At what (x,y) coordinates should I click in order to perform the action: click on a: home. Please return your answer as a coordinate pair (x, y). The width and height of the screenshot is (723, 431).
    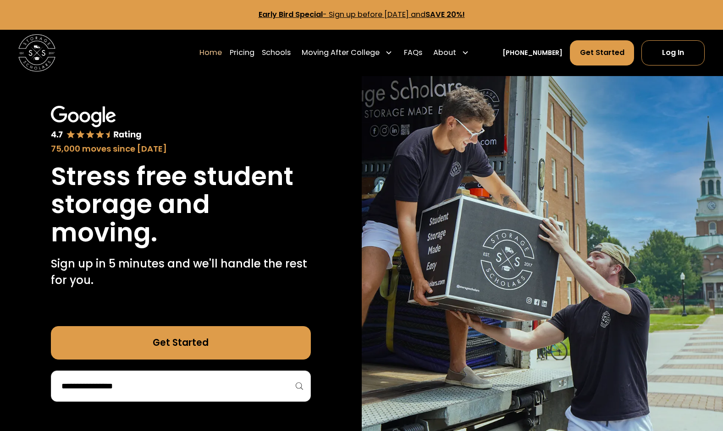
    Looking at the image, I should click on (37, 53).